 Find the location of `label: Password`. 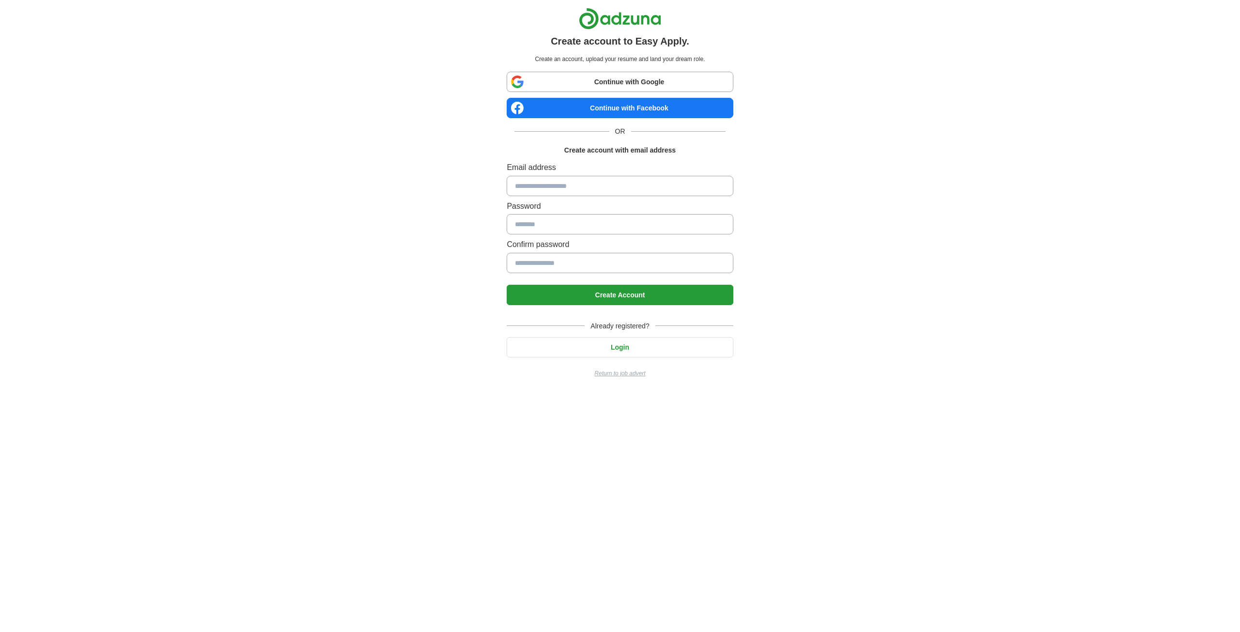

label: Password is located at coordinates (620, 206).